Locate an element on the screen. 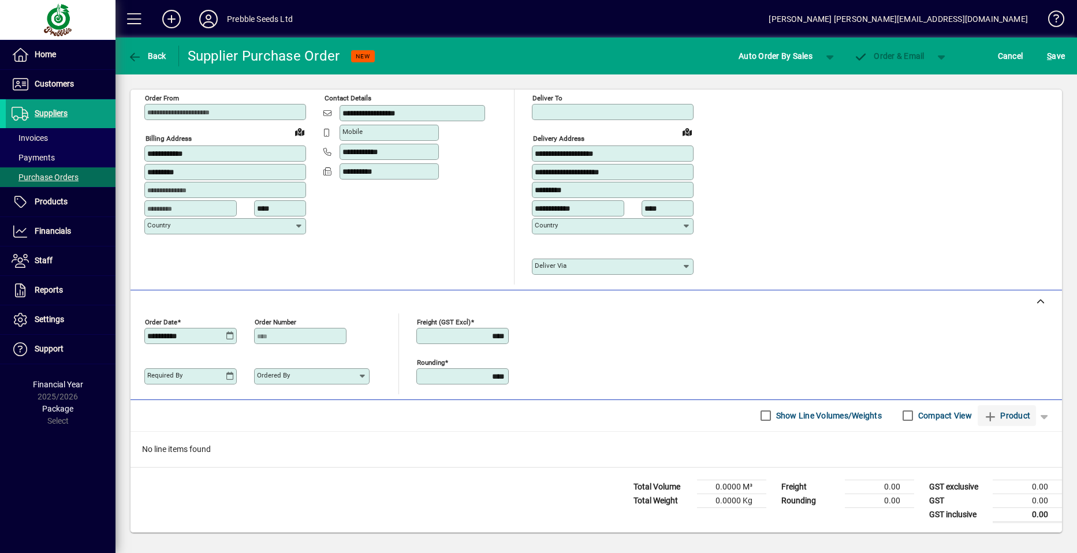 Image resolution: width=1077 pixels, height=553 pixels. span: Product is located at coordinates (1007, 416).